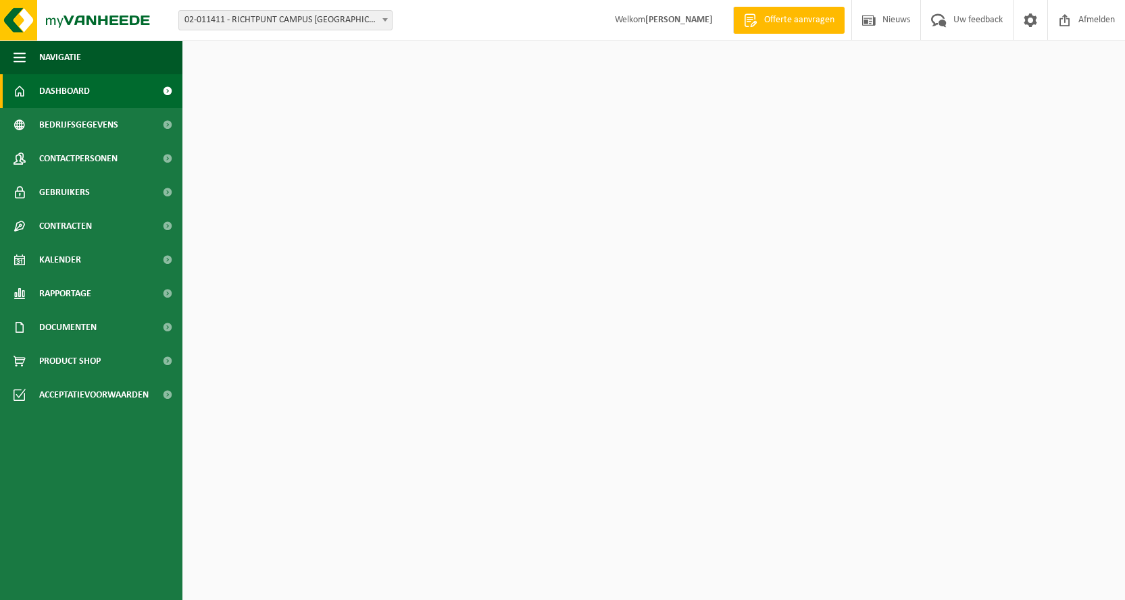 The height and width of the screenshot is (600, 1125). I want to click on span: Acceptatievoorwaarden, so click(94, 395).